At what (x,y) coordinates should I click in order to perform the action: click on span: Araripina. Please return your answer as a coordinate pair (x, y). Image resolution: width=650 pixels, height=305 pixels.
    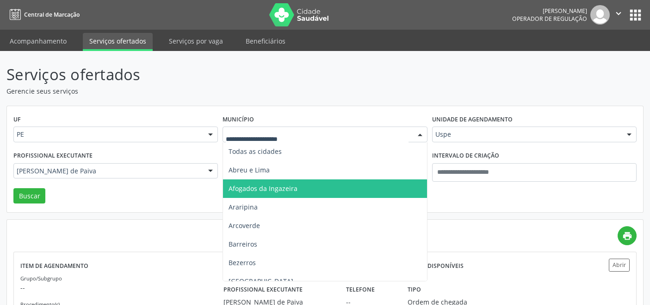
    Looking at the image, I should click on (243, 206).